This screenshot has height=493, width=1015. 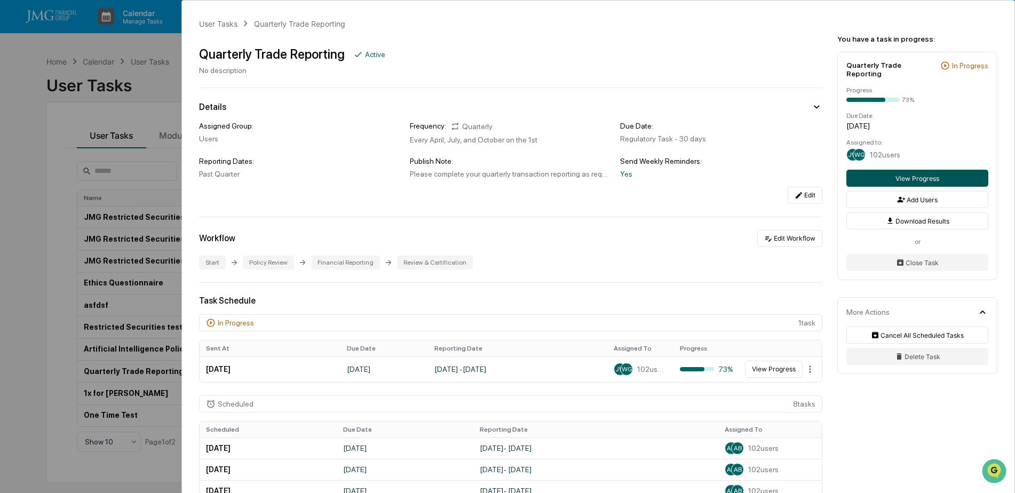 I want to click on div: 8 task s, so click(x=511, y=404).